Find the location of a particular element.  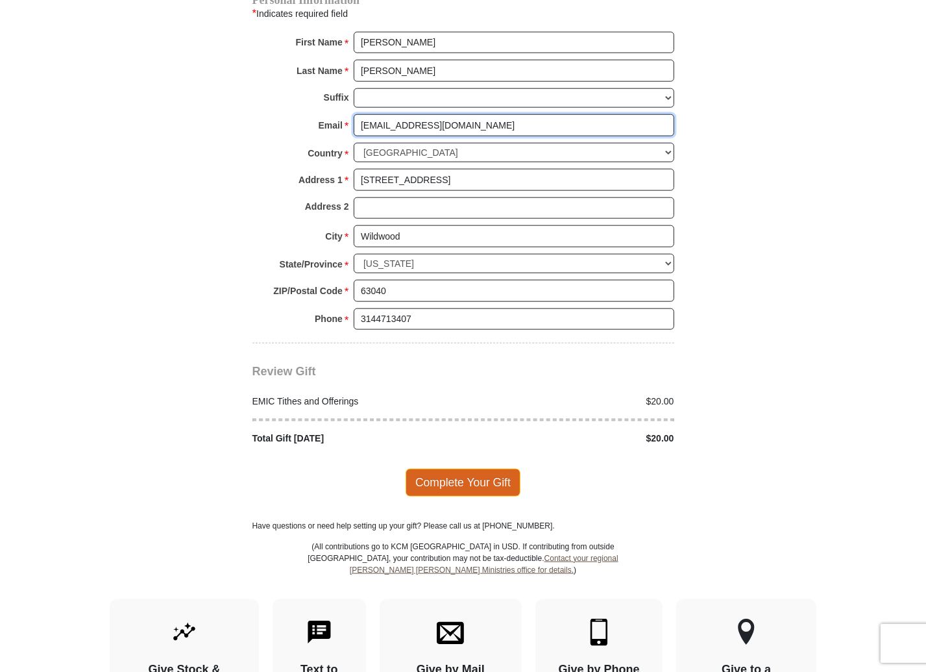

strong: Address 2 is located at coordinates (327, 206).